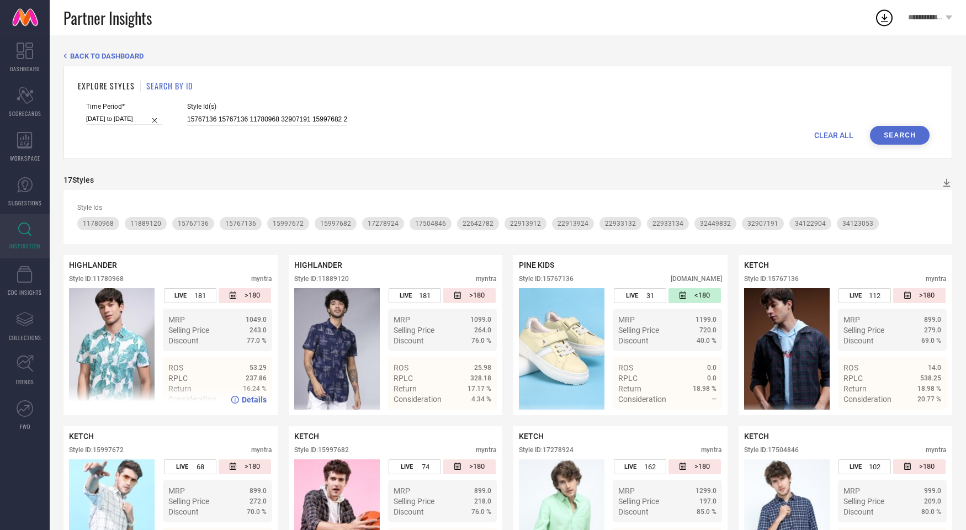 This screenshot has width=966, height=530. I want to click on span: 15767136, so click(193, 223).